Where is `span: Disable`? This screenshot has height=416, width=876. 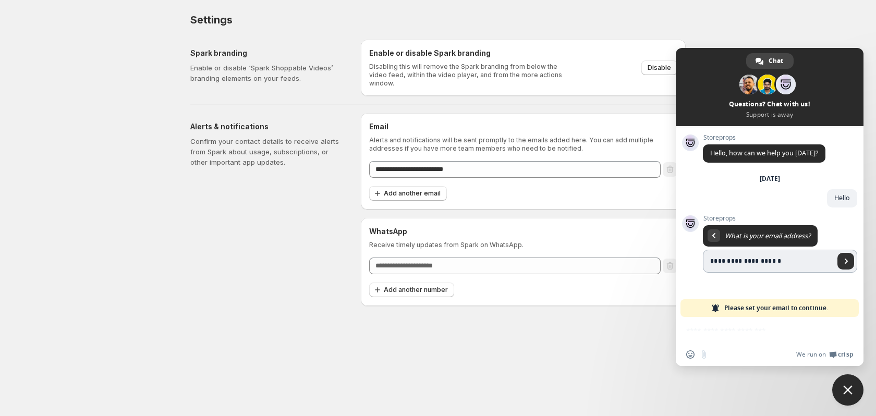
span: Disable is located at coordinates (659, 68).